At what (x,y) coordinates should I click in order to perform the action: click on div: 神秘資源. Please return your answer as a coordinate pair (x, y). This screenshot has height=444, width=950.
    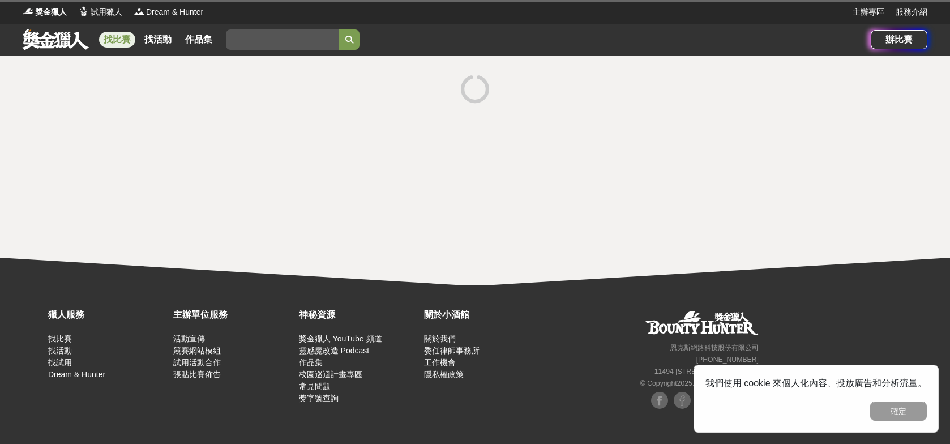
    Looking at the image, I should click on (358, 315).